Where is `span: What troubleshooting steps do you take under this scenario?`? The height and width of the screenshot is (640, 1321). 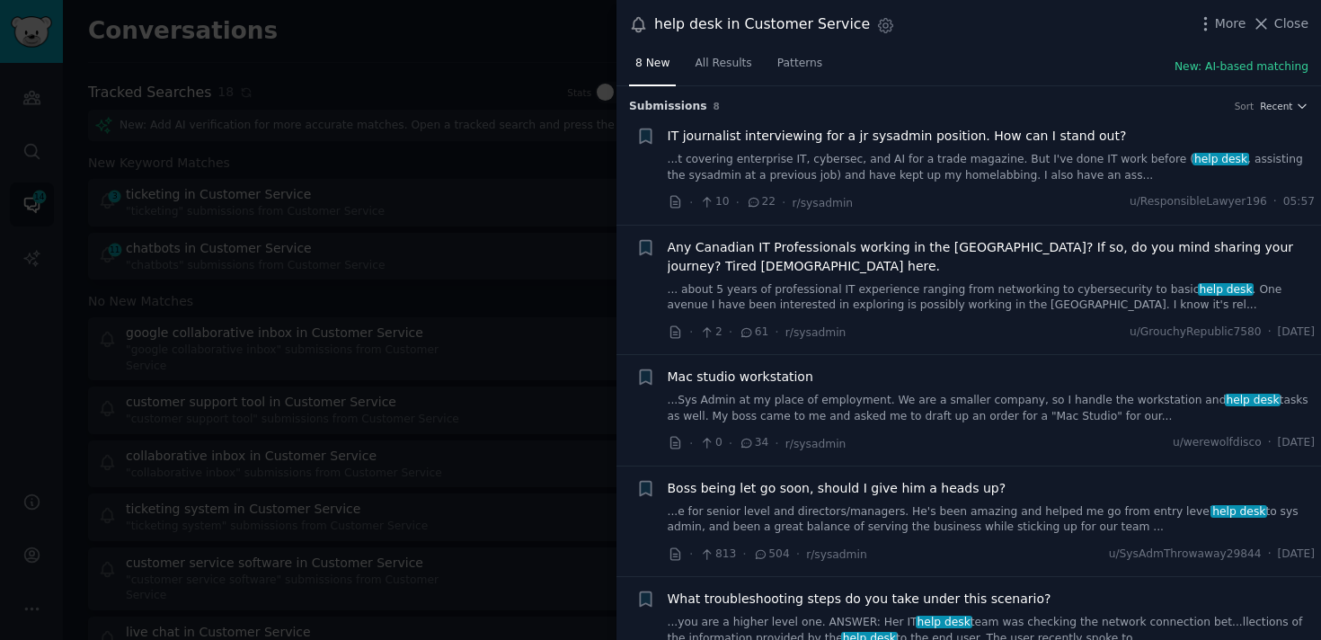 span: What troubleshooting steps do you take under this scenario? is located at coordinates (859, 599).